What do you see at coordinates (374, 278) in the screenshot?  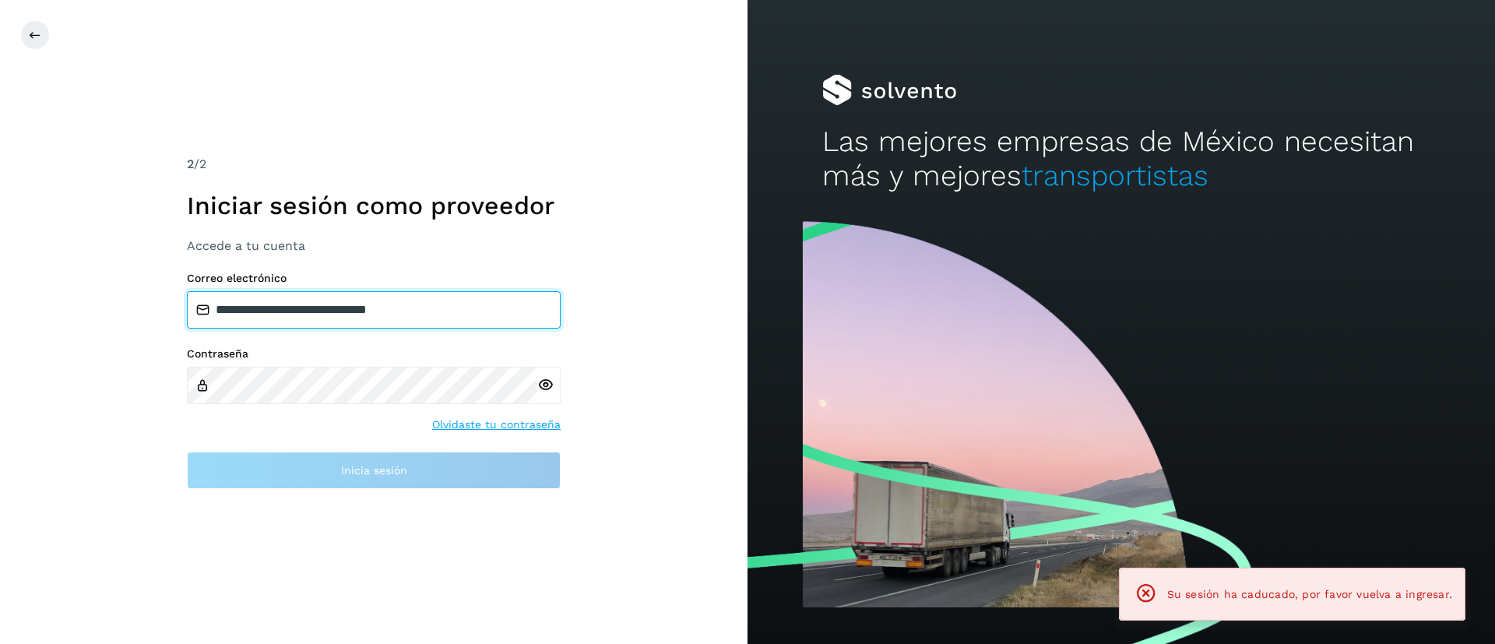 I see `label: Correo electrónico` at bounding box center [374, 278].